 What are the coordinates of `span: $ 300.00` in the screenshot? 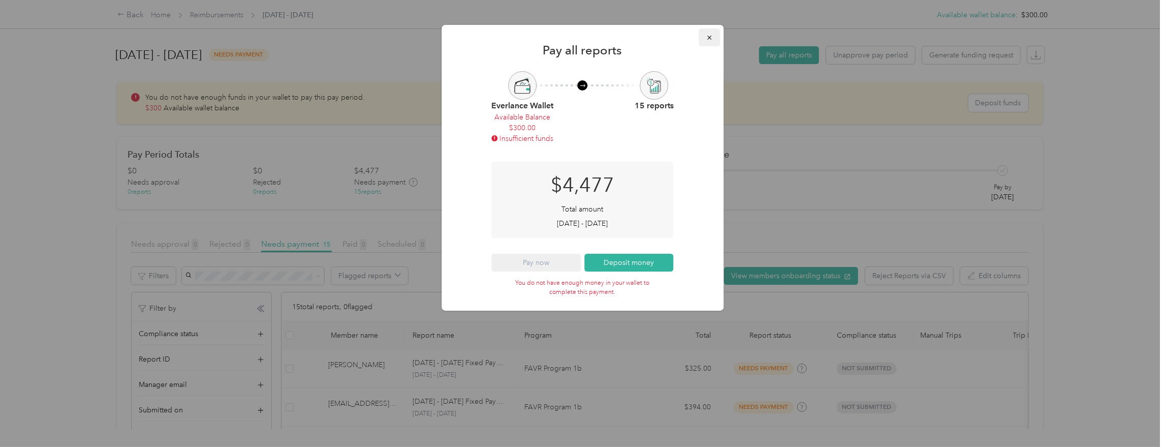 It's located at (522, 128).